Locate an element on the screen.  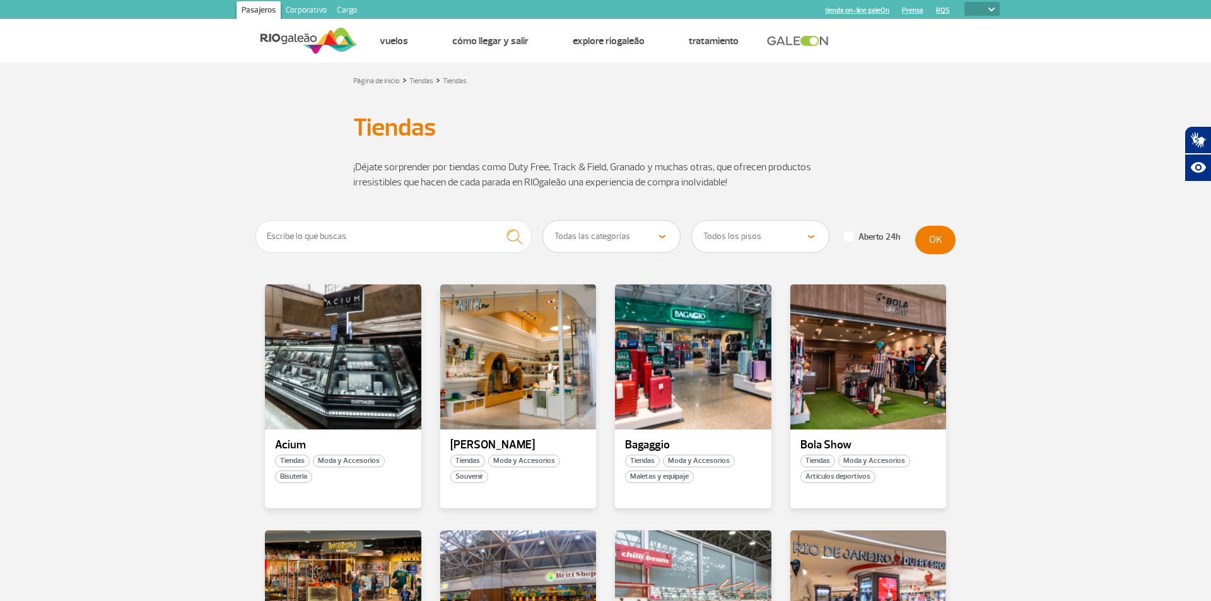
a: Prensa is located at coordinates (912, 10).